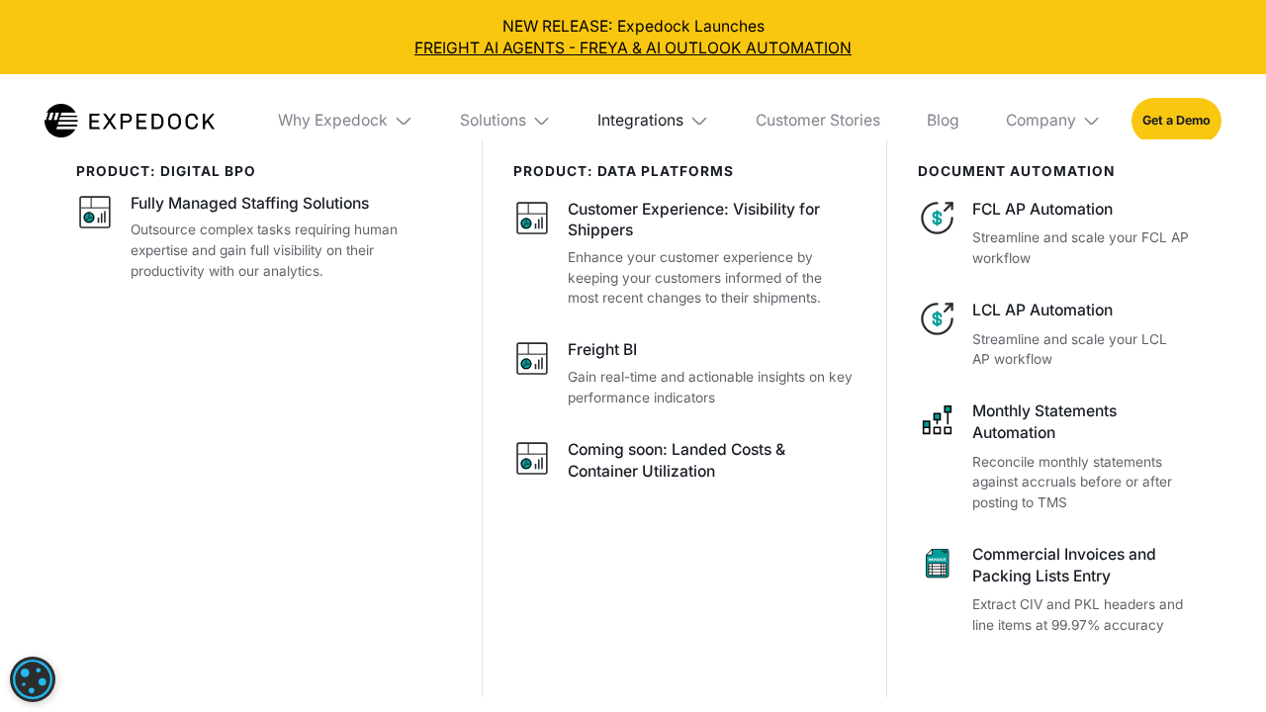 This screenshot has width=1266, height=712. Describe the element at coordinates (1053, 233) in the screenshot. I see `a: FCL AP AutomationStreamline and scale your FCL AP workflow` at that location.